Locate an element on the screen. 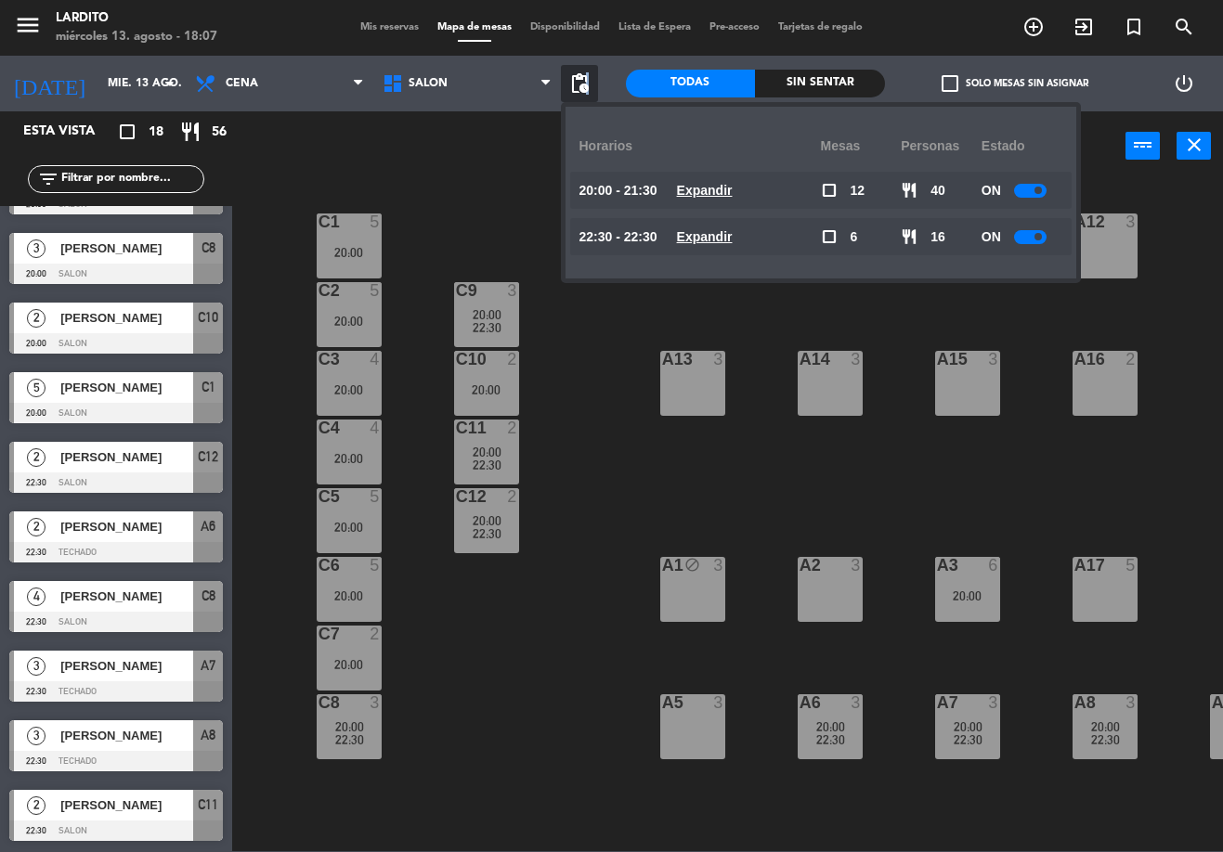 This screenshot has width=1223, height=852. span: C1 is located at coordinates (208, 387).